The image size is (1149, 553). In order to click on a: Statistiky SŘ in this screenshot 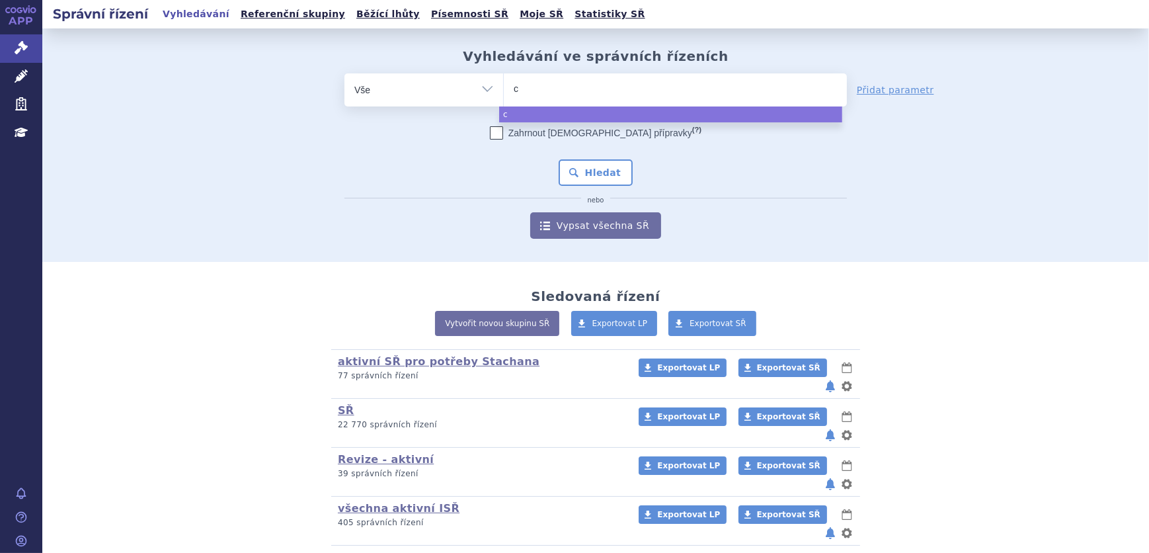, I will do `click(610, 14)`.